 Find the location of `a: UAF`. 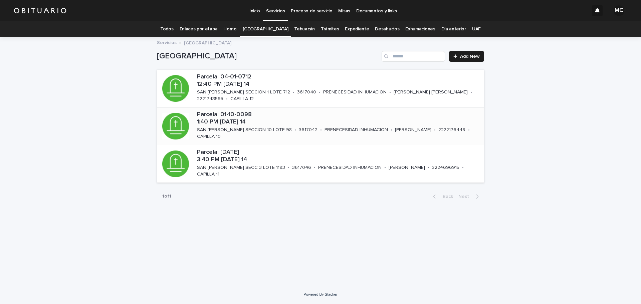

a: UAF is located at coordinates (476, 29).